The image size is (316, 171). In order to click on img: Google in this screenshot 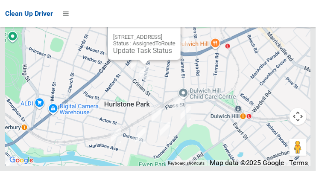, I will do `click(21, 161)`.